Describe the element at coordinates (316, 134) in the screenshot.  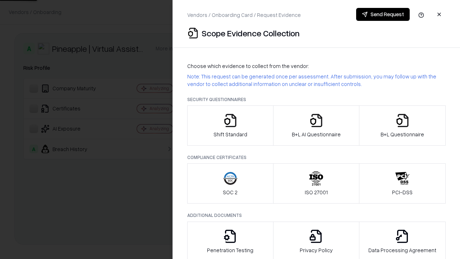
I see `p: B+L AI Questionnaire` at that location.